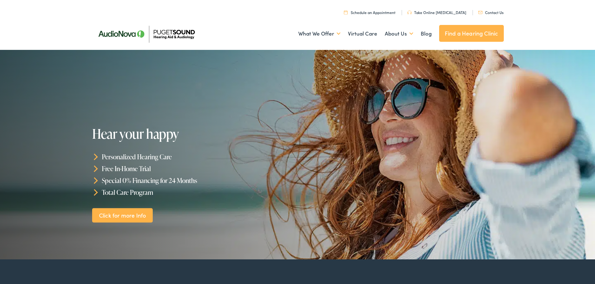 This screenshot has height=284, width=595. Describe the element at coordinates (196, 169) in the screenshot. I see `li: Free In-Home Trial` at that location.